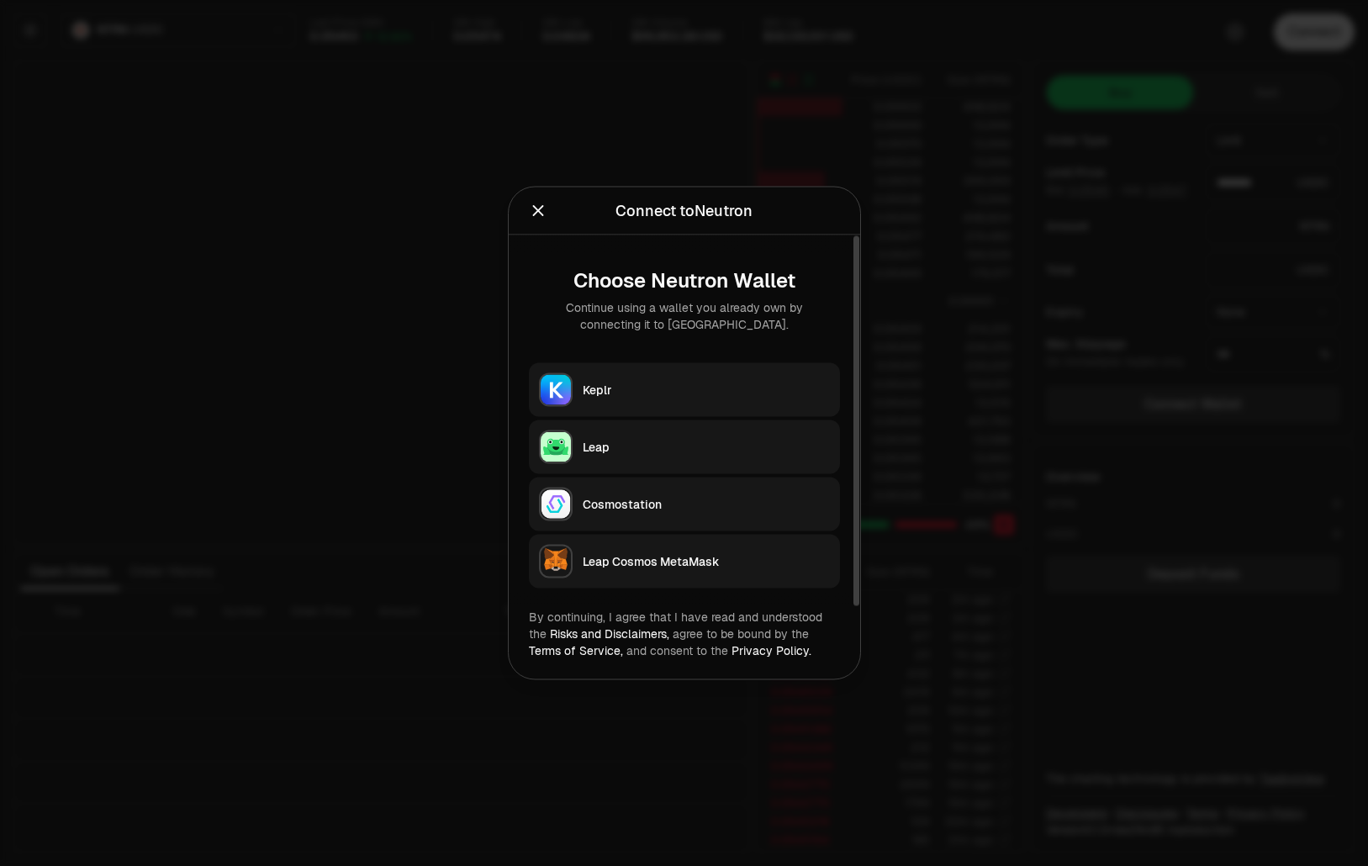  I want to click on button: CosmostationCosmostation, so click(684, 504).